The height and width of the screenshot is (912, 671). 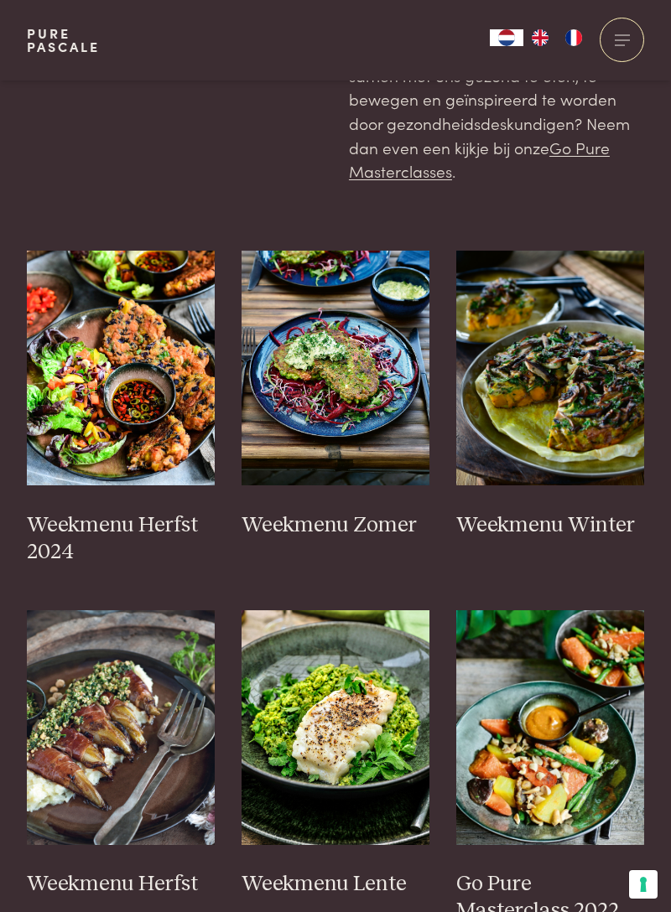 What do you see at coordinates (335, 395) in the screenshot?
I see `a: Weekmenu Zomer Weekmenu Zomer` at bounding box center [335, 395].